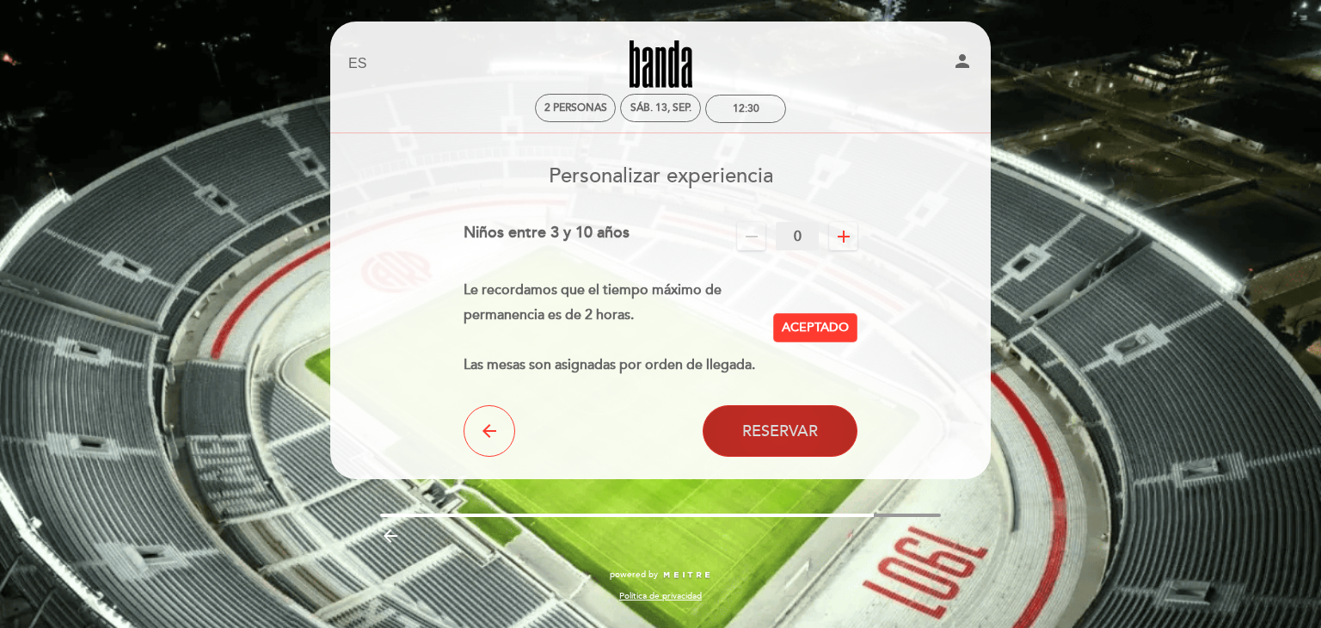 The width and height of the screenshot is (1321, 628). I want to click on a: Política de privacidad, so click(660, 596).